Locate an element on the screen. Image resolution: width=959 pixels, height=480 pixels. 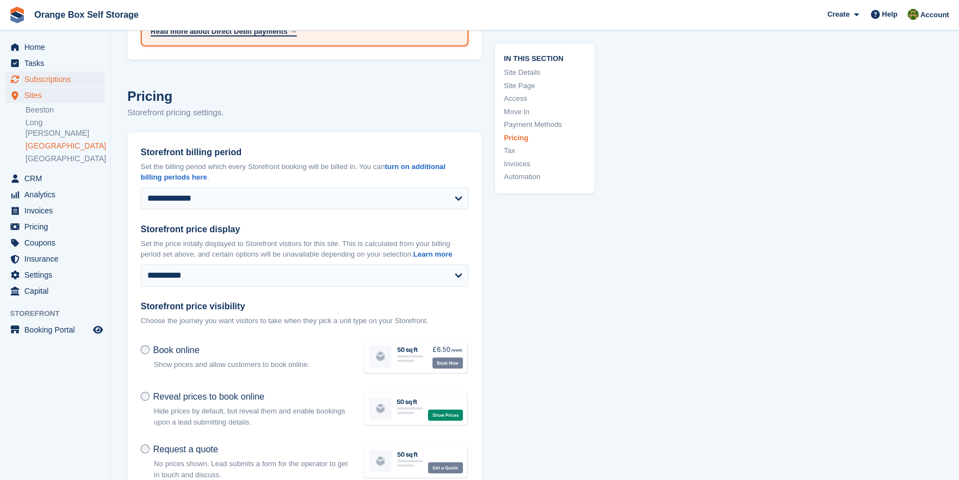
span: Reveal prices to book online is located at coordinates (208, 396).